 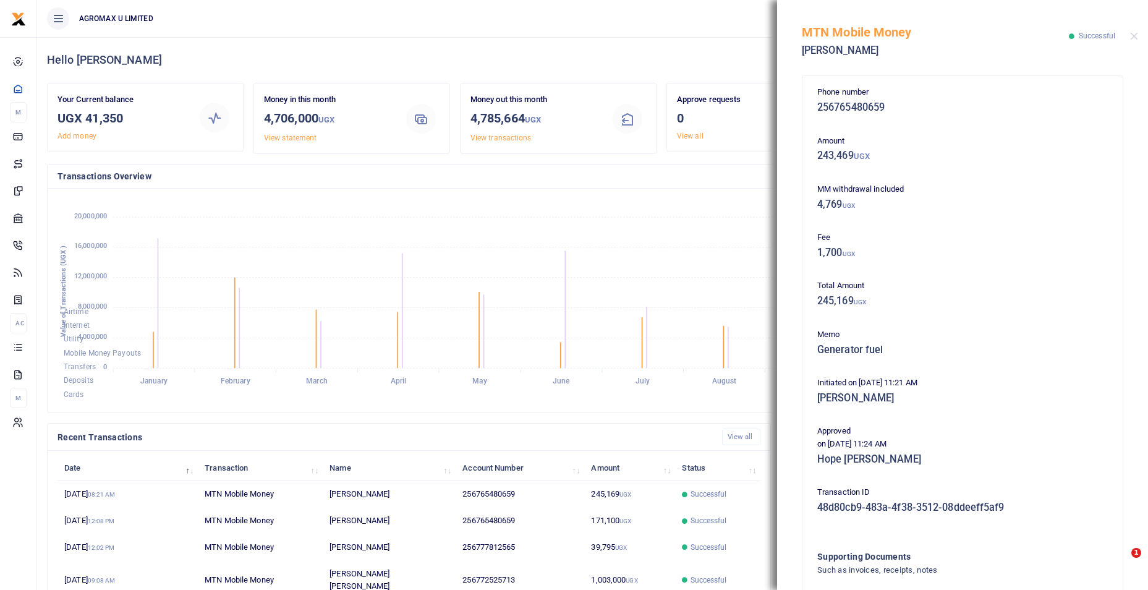 I want to click on h4: Supporting Documents, so click(x=937, y=556).